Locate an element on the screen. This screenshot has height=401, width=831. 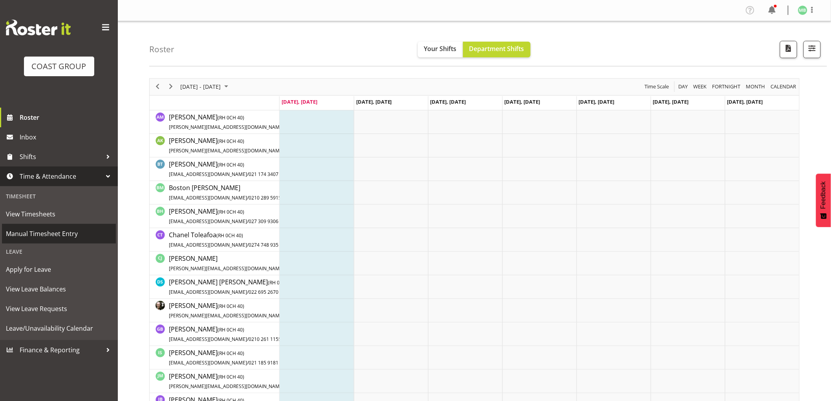
td: Ian Simpson resource is located at coordinates (214, 358).